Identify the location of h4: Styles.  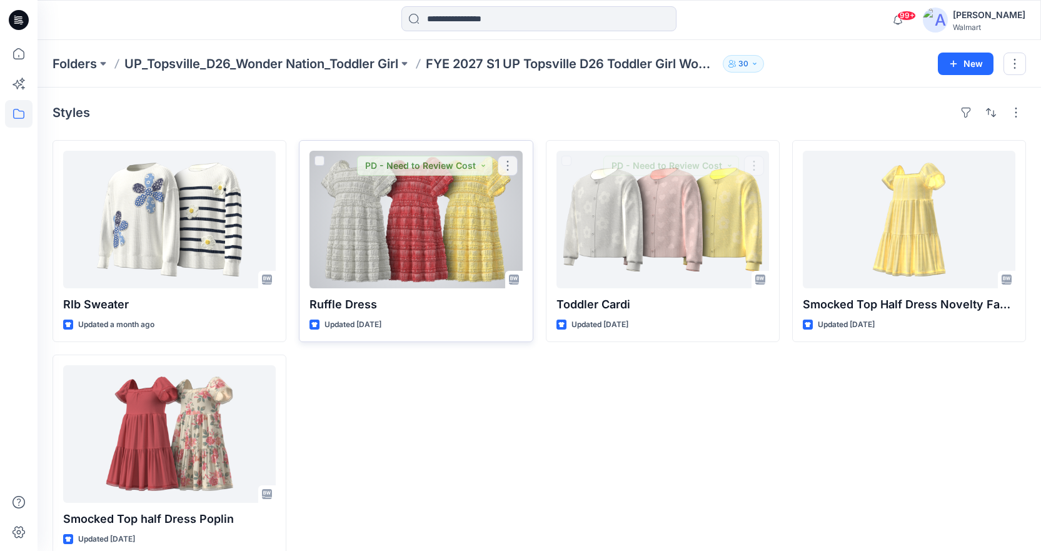
(71, 113).